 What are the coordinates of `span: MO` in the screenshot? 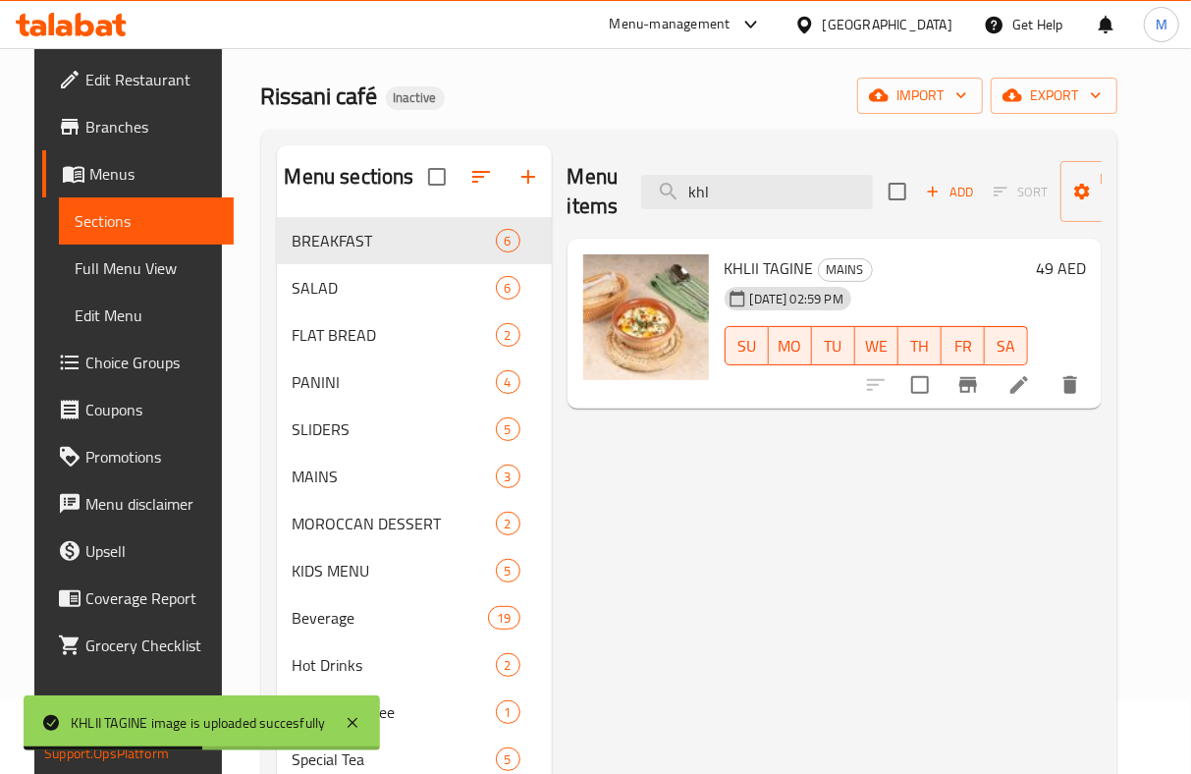 It's located at (790, 346).